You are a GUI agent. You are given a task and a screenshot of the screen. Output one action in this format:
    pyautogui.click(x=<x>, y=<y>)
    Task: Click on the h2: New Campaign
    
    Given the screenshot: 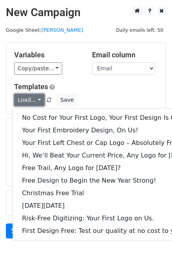 What is the action you would take?
    pyautogui.click(x=86, y=13)
    